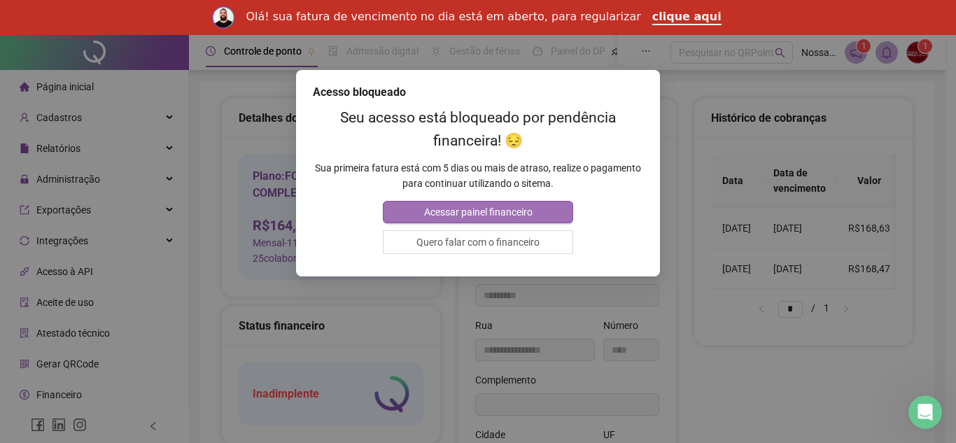  What do you see at coordinates (443, 17) in the screenshot?
I see `div: Olá! sua fatura de vencimento no dia está em aberto, para regularizar` at bounding box center [443, 17].